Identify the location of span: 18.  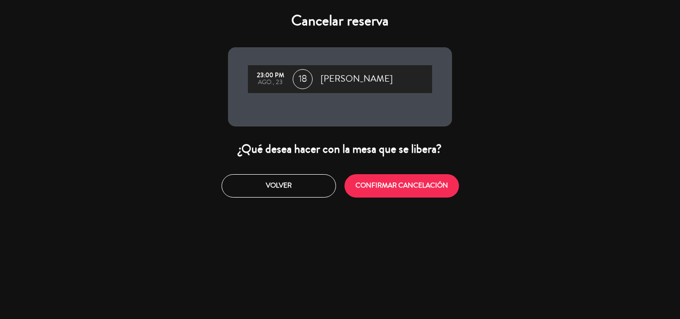
(303, 79).